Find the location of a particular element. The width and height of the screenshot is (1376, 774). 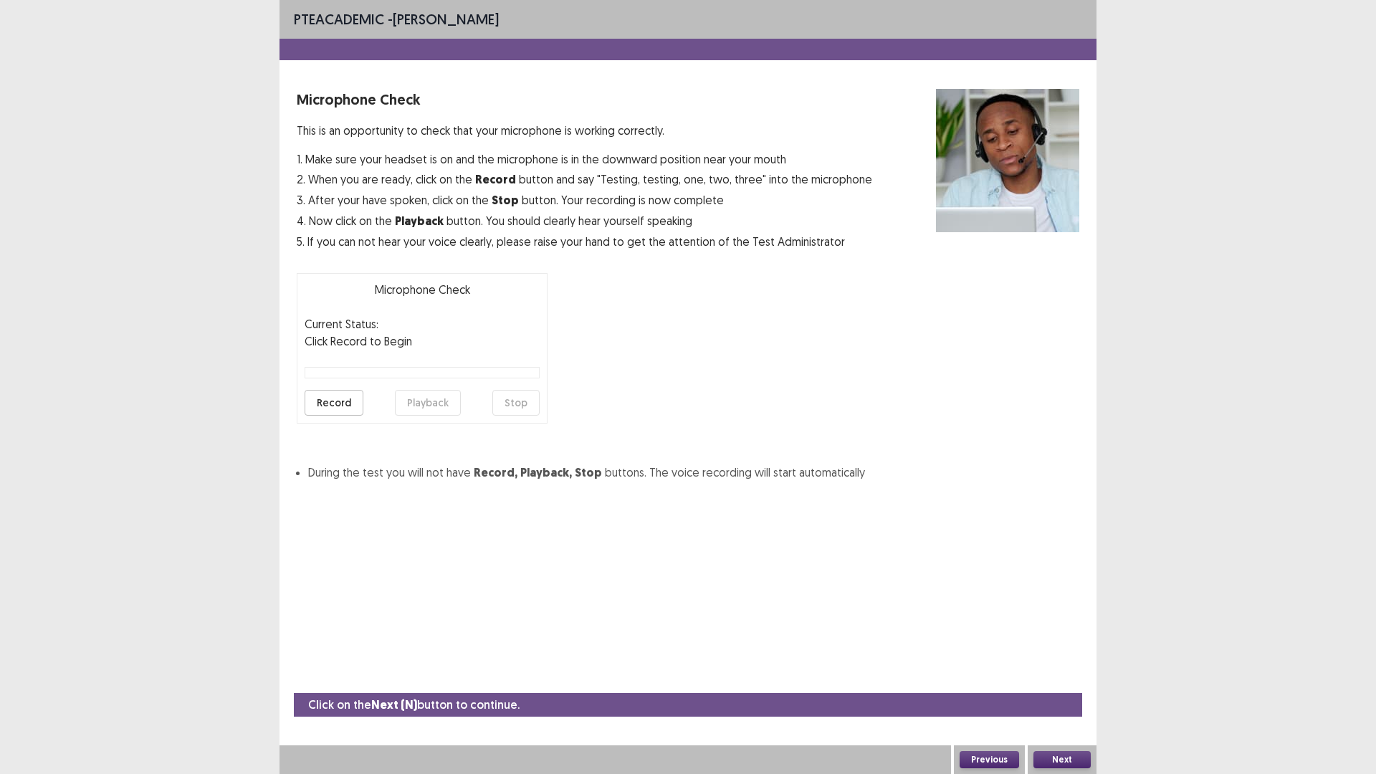

strong: Playback, is located at coordinates (546, 472).